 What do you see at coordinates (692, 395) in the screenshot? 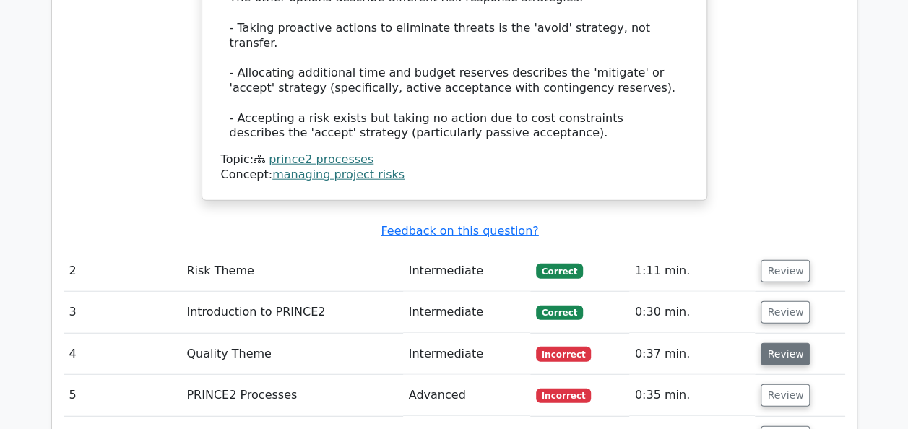
I see `td: 0:35 min.` at bounding box center [692, 395].